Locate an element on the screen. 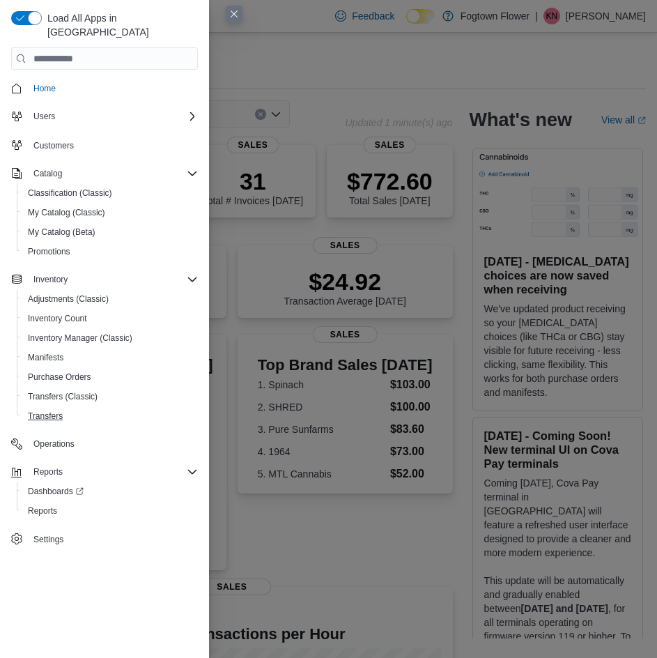 The height and width of the screenshot is (658, 657). a: Manifests is located at coordinates (45, 358).